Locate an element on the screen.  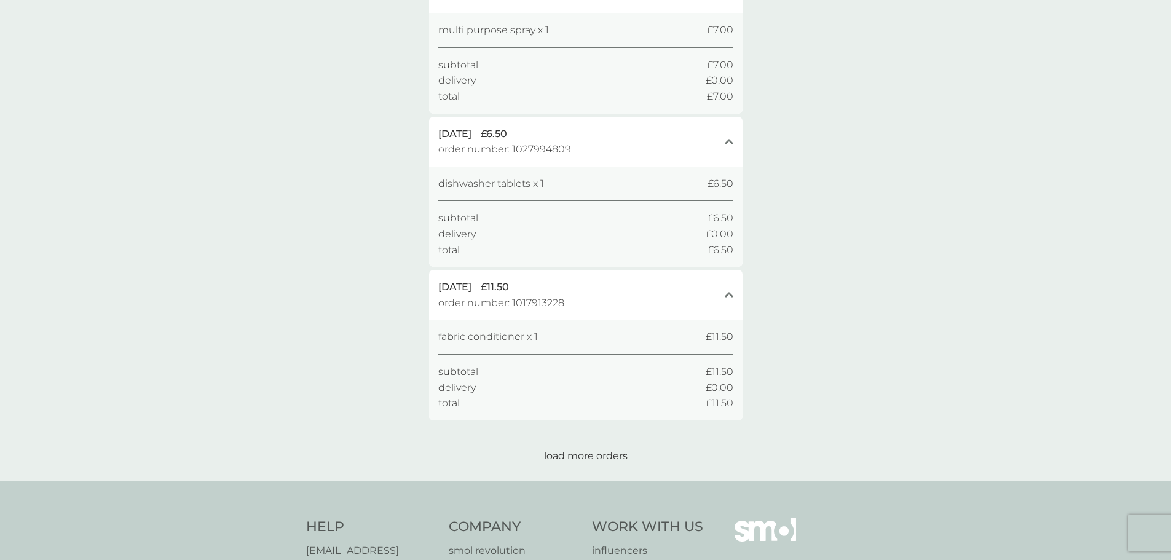
span: load more orders is located at coordinates (586, 455).